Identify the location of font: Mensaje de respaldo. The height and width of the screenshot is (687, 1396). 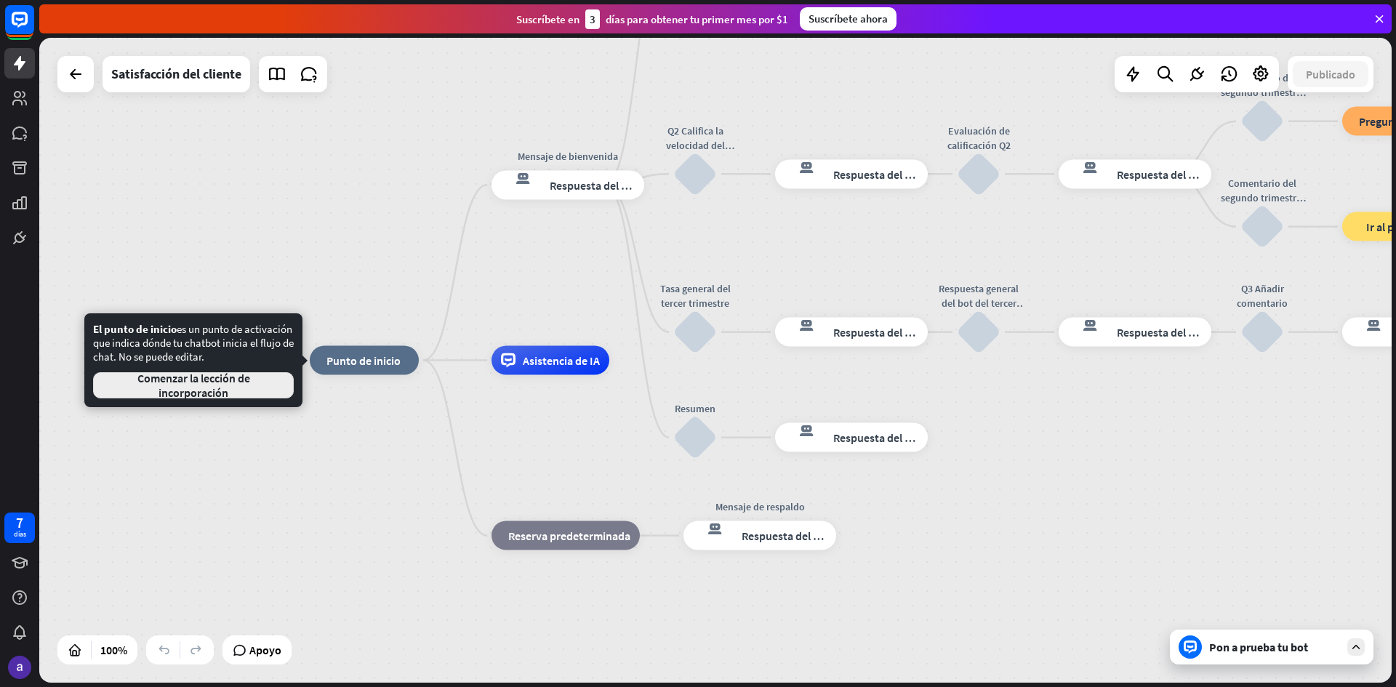
(760, 507).